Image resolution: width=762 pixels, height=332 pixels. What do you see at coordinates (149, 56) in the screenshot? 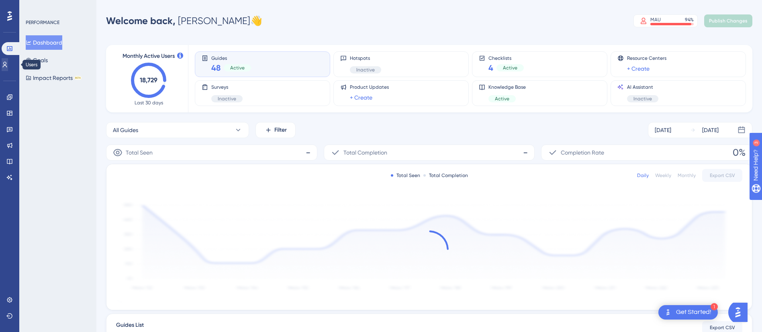
I see `span: Monthly Active Users` at bounding box center [149, 56].